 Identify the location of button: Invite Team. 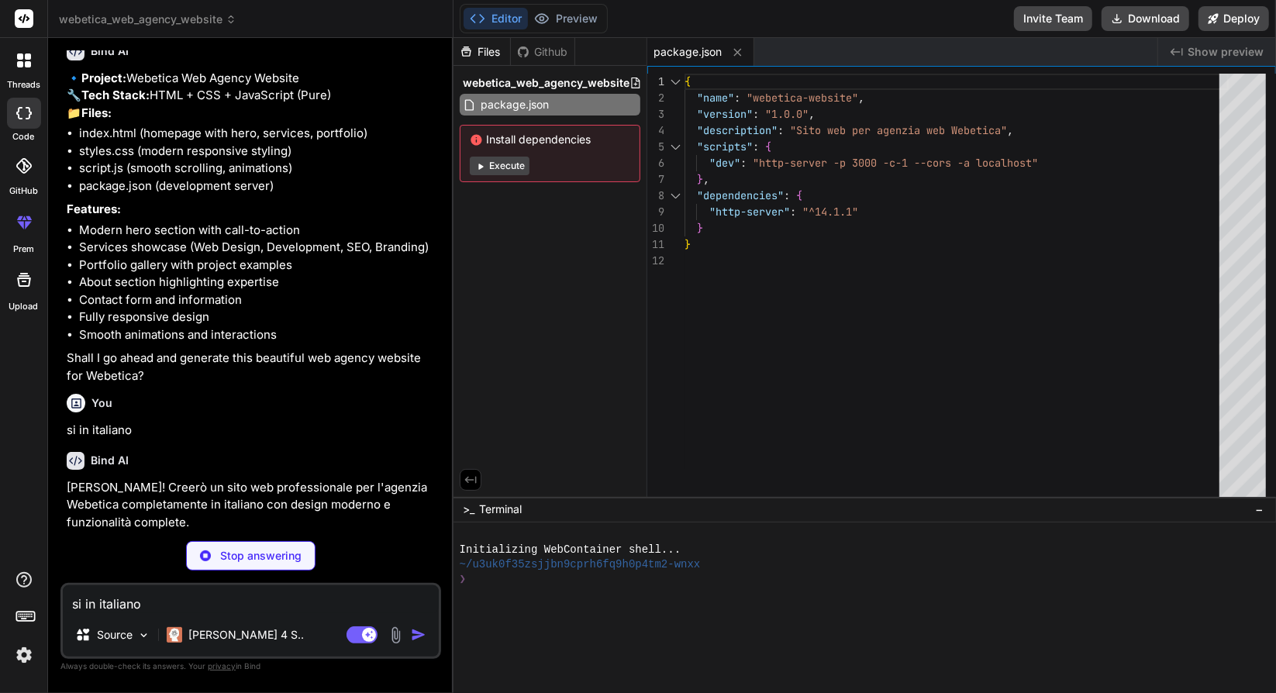
(1053, 19).